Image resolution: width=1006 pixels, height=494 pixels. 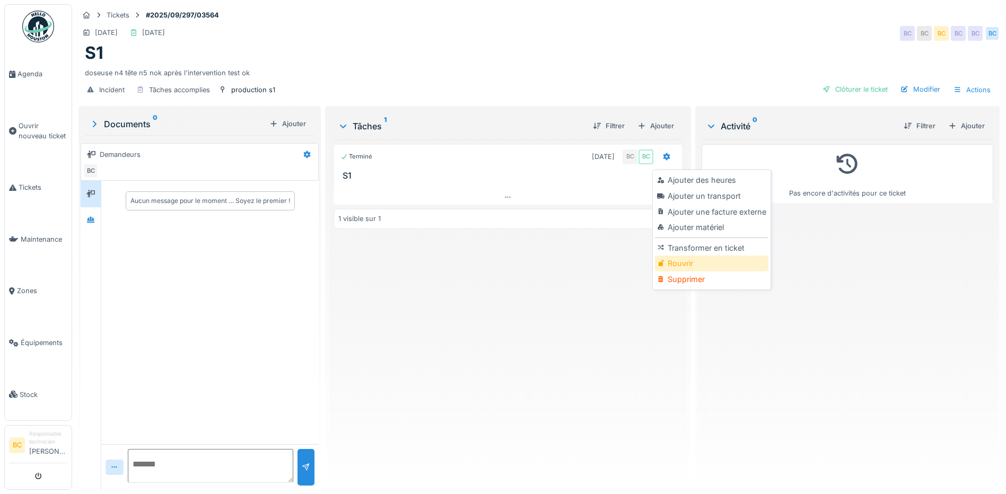 What do you see at coordinates (17, 445) in the screenshot?
I see `li: BC` at bounding box center [17, 445].